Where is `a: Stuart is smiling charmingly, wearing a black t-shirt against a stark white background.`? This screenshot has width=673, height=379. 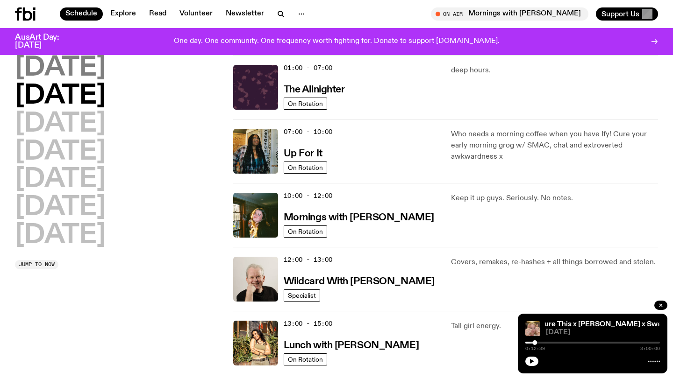 a: Stuart is smiling charmingly, wearing a black t-shirt against a stark white background. is located at coordinates (255, 279).